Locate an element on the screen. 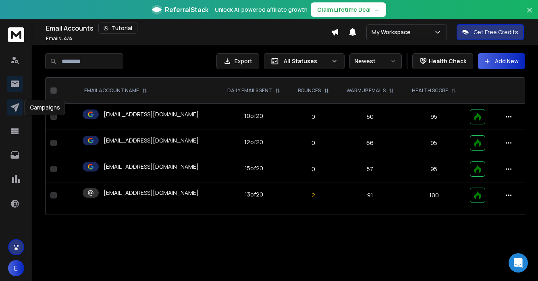  p: Unlock AI-powered affiliate growth is located at coordinates (261, 10).